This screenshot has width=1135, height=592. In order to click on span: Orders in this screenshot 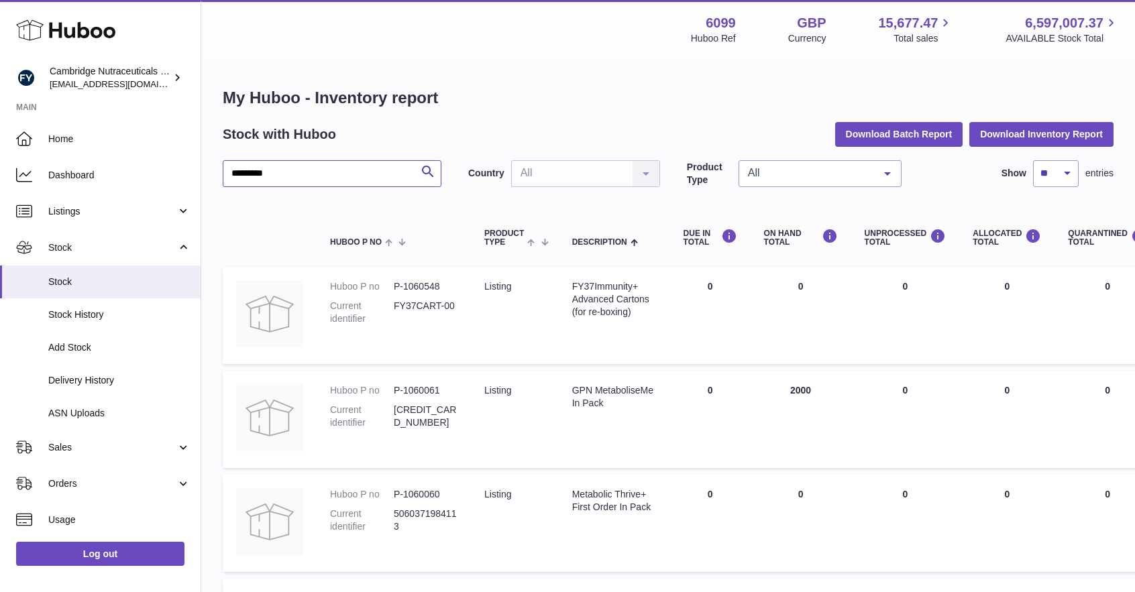, I will do `click(112, 484)`.